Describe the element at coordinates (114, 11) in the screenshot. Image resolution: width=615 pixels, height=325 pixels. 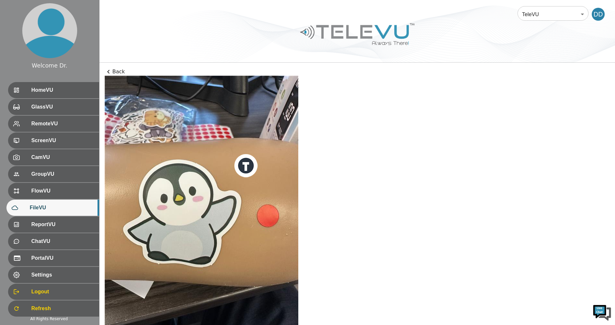
I see `div: Minimize live chat window` at that location.